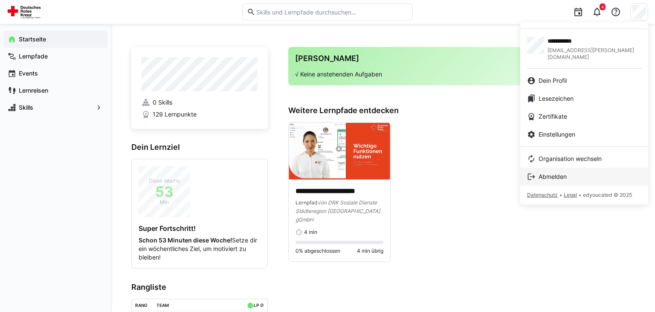 This screenshot has width=655, height=312. Describe the element at coordinates (553, 116) in the screenshot. I see `span: Zertifikate` at that location.